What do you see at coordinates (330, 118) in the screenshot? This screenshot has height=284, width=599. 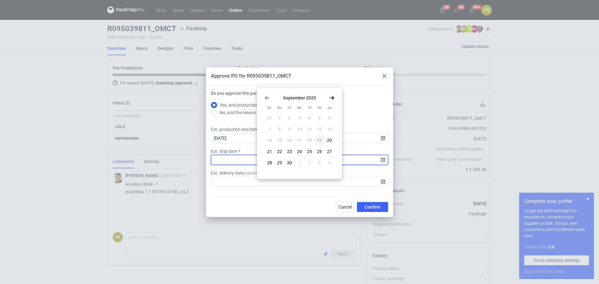 I see `span: 6` at bounding box center [330, 118].